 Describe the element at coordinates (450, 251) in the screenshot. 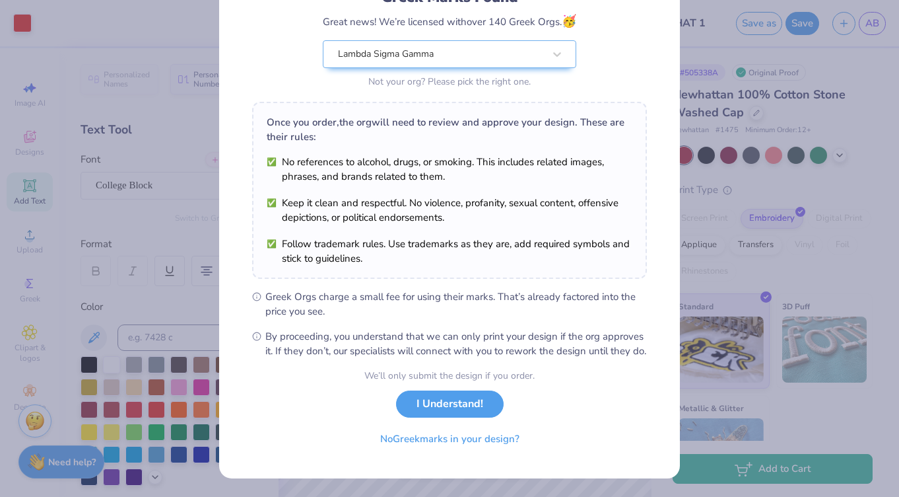

I see `li: Follow trademark rules. Use trademarks as they are, add required symbols and stick to guidelines.` at that location.